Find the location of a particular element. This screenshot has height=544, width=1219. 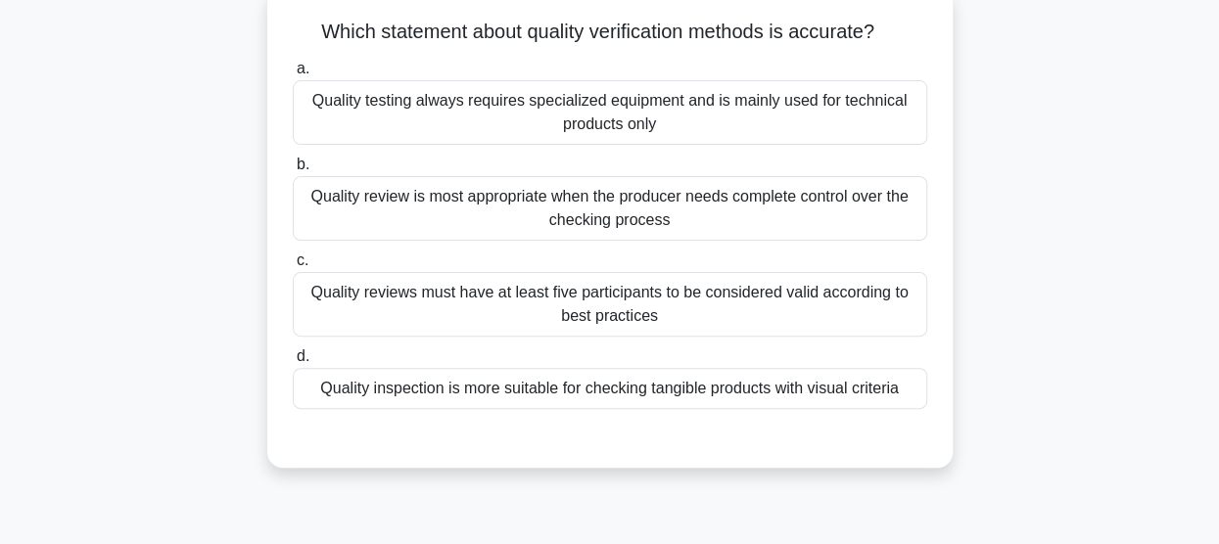

span: c. is located at coordinates (303, 259).